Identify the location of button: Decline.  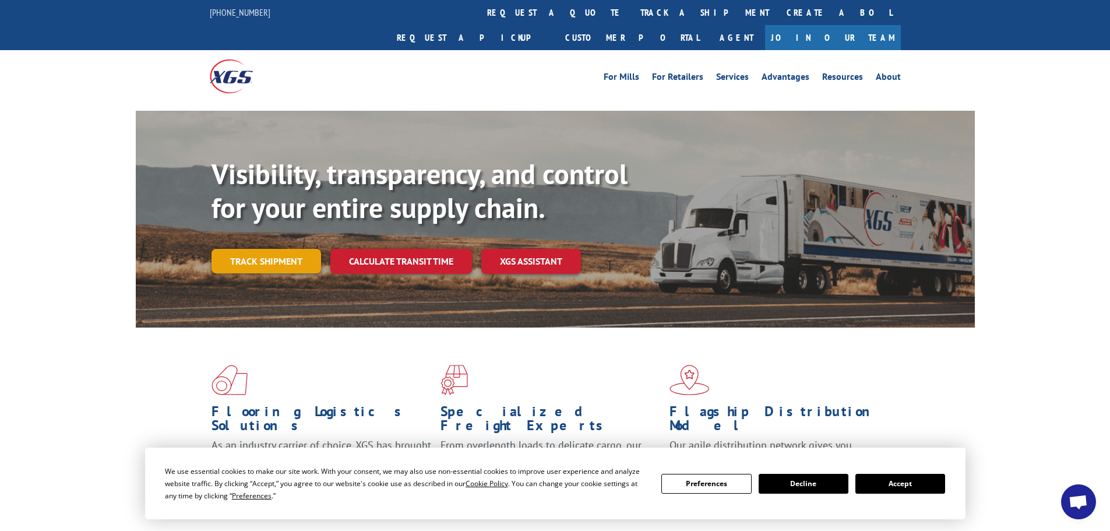
(804, 484).